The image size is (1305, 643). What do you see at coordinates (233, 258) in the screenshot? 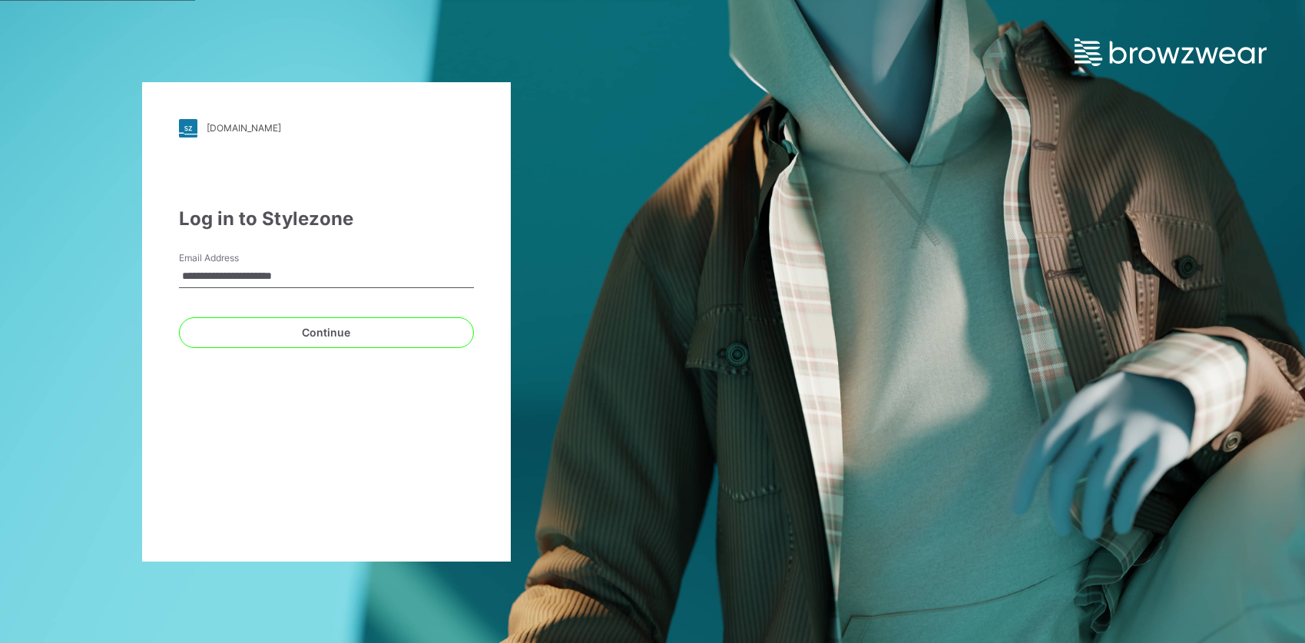
I see `label: Email Address` at bounding box center [233, 258].